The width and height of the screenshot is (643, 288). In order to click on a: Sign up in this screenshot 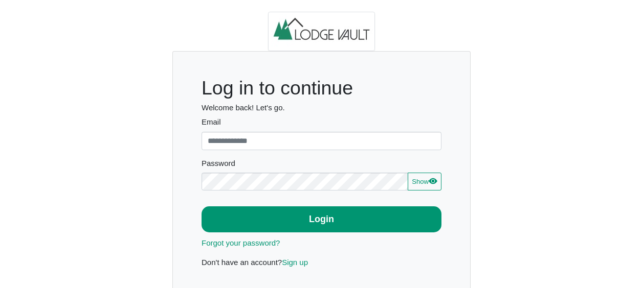, I will do `click(294, 262)`.